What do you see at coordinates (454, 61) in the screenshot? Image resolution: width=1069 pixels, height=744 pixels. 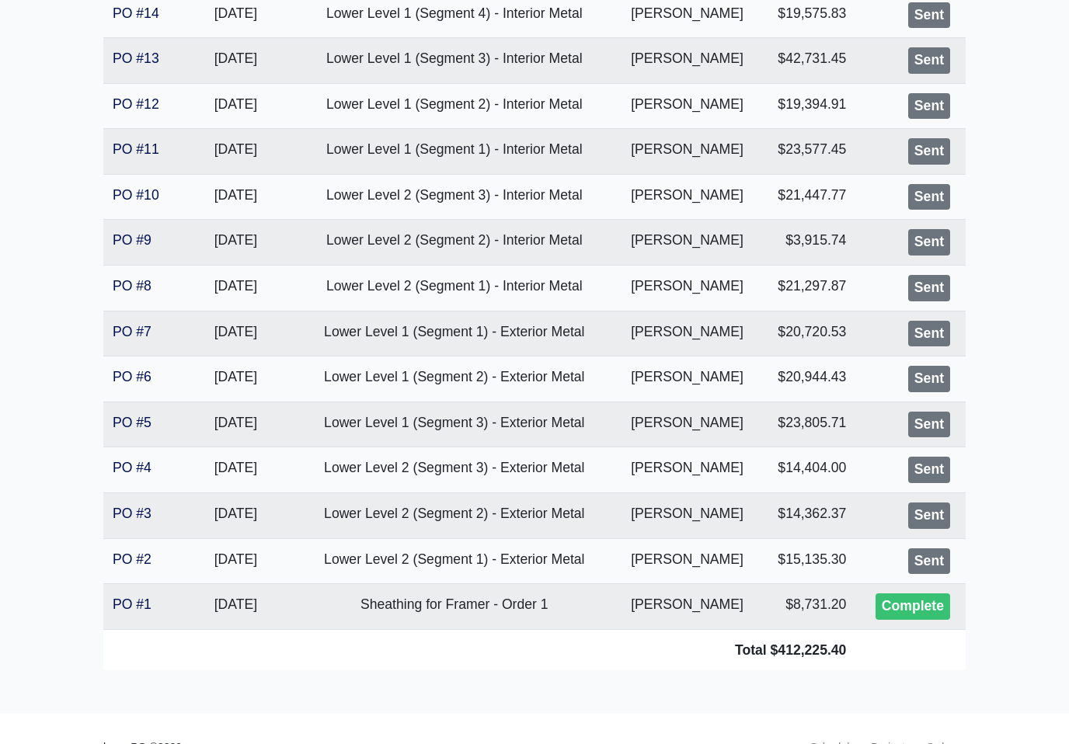 I see `td: Lower Level 1 (Segment 3) - Interior Metal` at bounding box center [454, 61].